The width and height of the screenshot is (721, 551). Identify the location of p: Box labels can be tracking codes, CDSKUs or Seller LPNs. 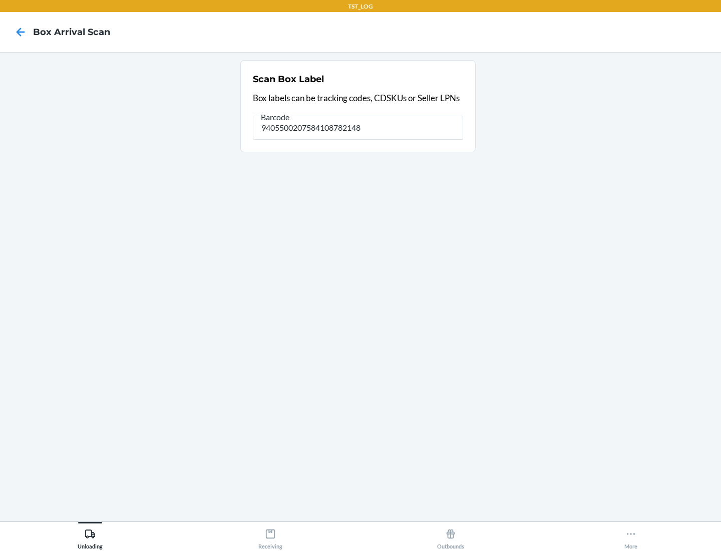
(358, 98).